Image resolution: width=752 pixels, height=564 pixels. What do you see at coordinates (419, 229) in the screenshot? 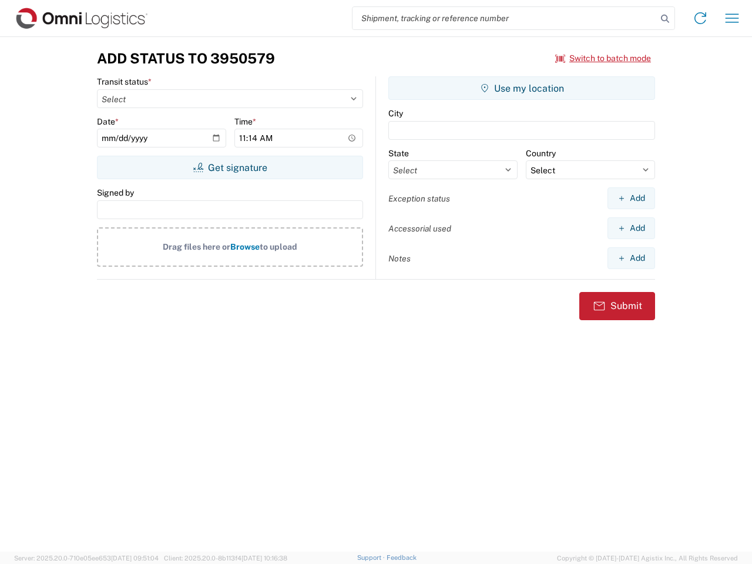
I see `label: Accessorial used` at bounding box center [419, 229].